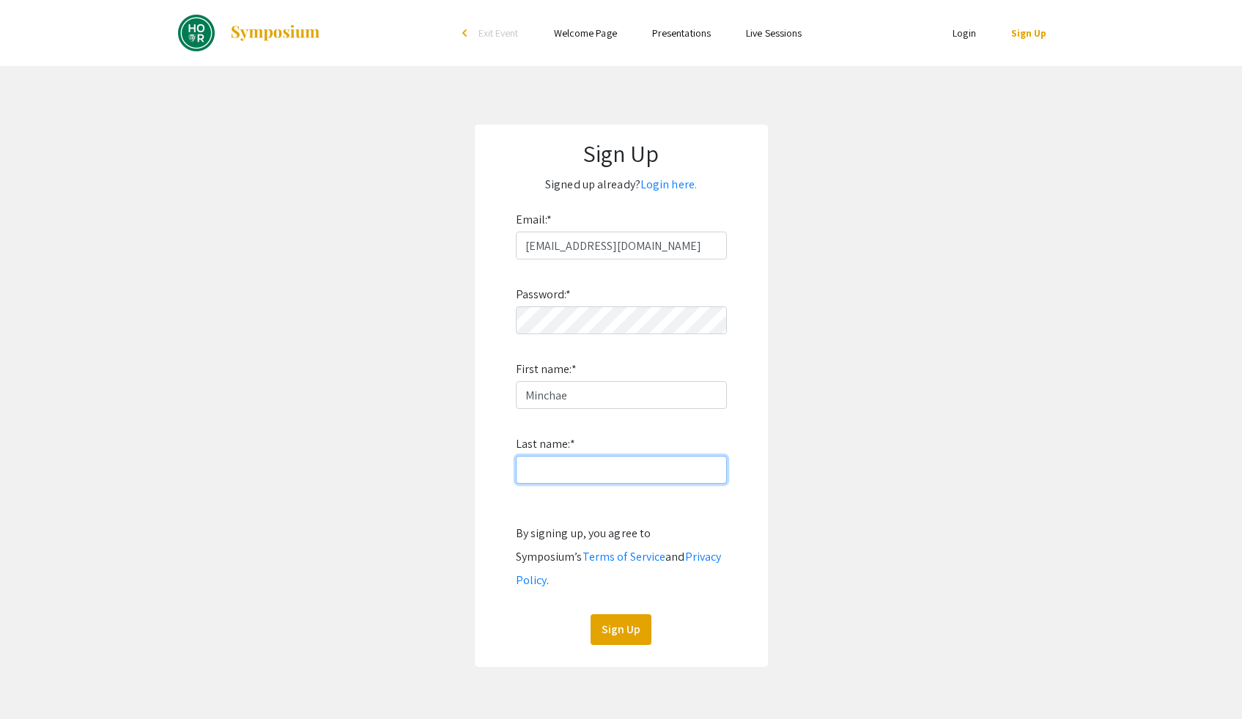 The height and width of the screenshot is (719, 1242). I want to click on div: arrow_back_ios, so click(467, 33).